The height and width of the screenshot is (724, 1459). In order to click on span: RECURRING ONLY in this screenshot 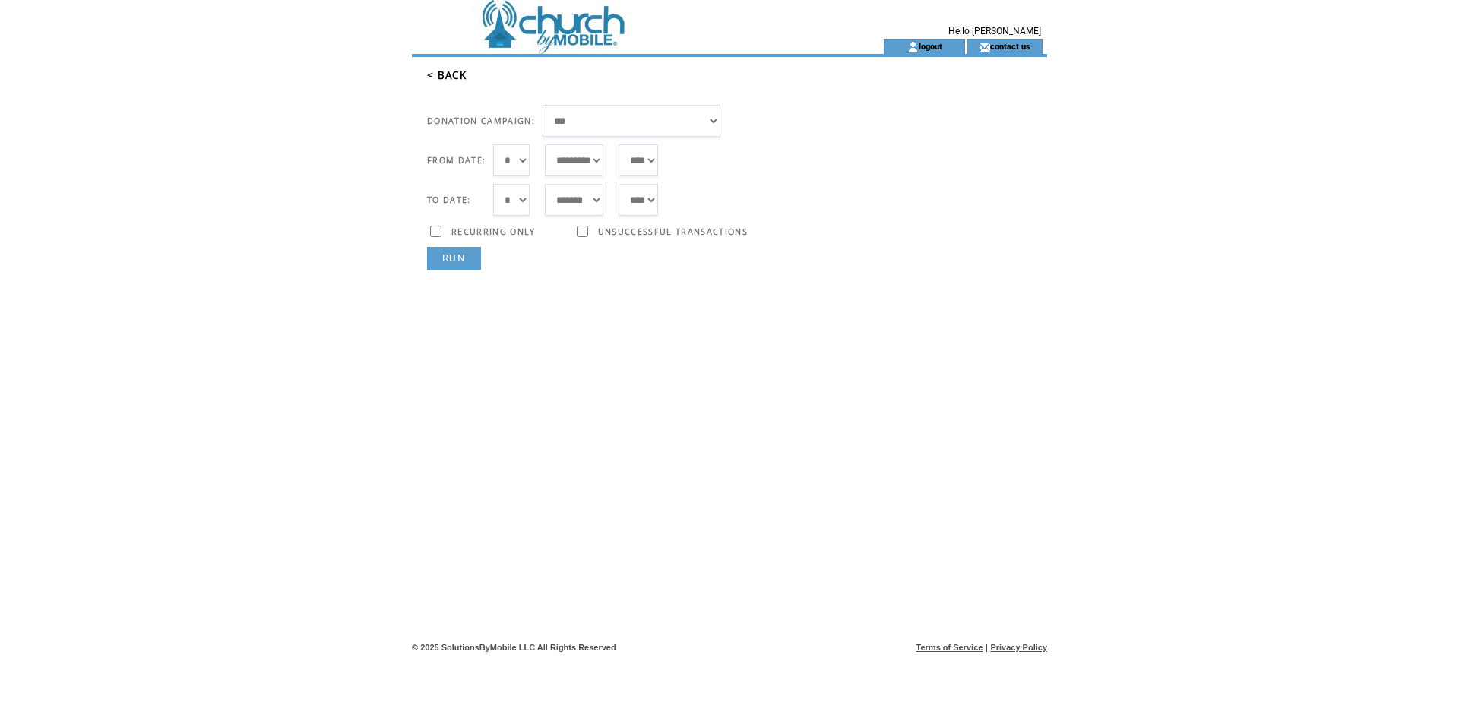, I will do `click(493, 232)`.